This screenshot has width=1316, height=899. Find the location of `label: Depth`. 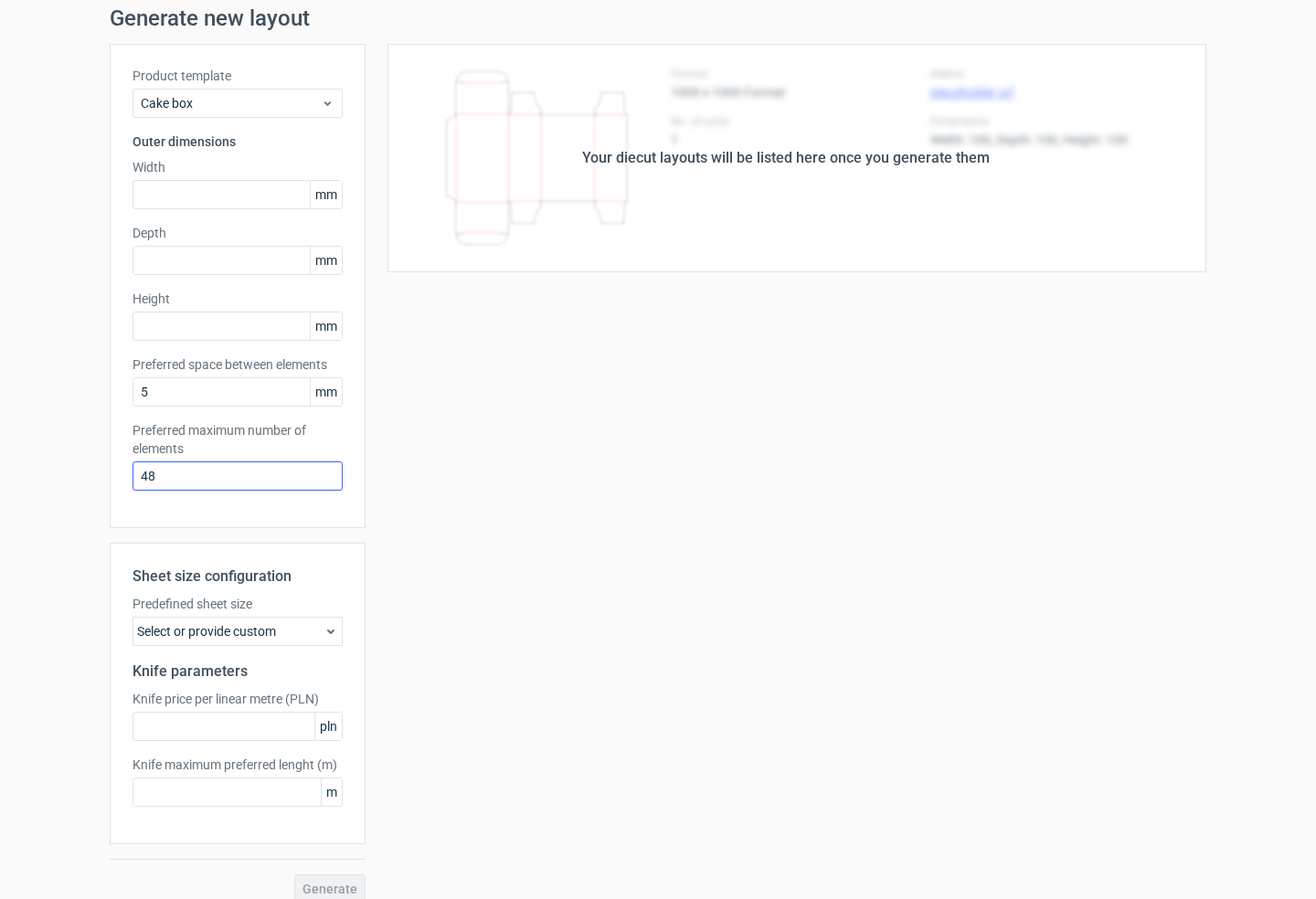

label: Depth is located at coordinates (238, 233).